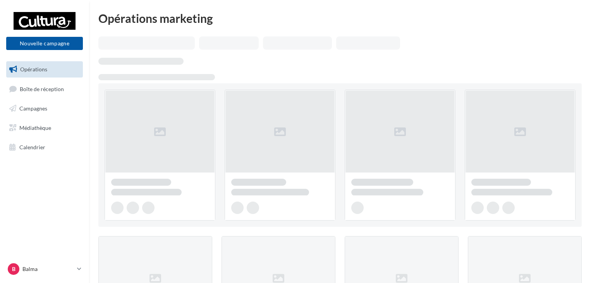 The height and width of the screenshot is (283, 591). Describe the element at coordinates (340, 18) in the screenshot. I see `div: Opérations marketing` at that location.